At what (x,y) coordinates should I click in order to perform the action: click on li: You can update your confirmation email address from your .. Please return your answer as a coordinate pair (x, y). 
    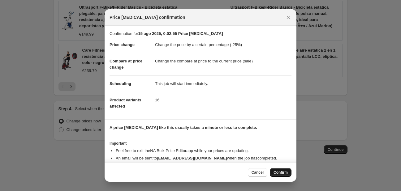
    Looking at the image, I should click on (204, 166).